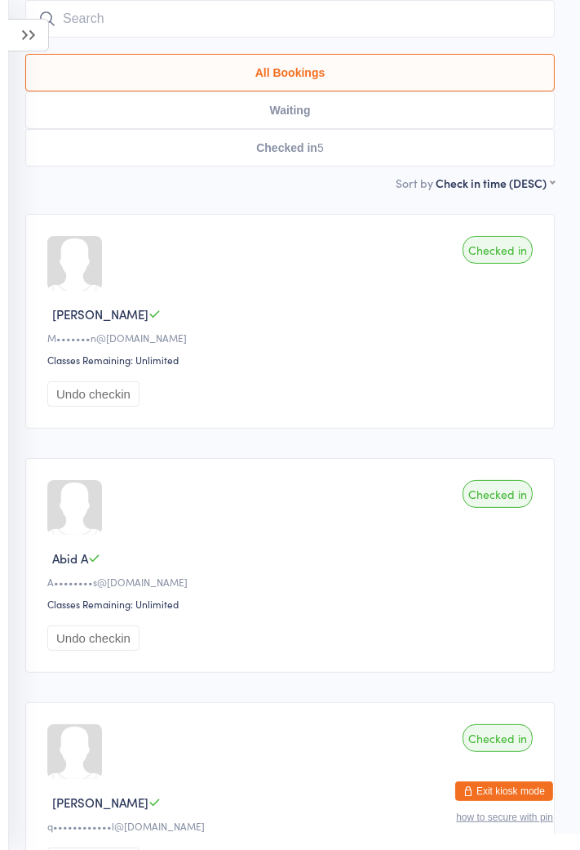  What do you see at coordinates (321, 148) in the screenshot?
I see `div: 5` at bounding box center [321, 148].